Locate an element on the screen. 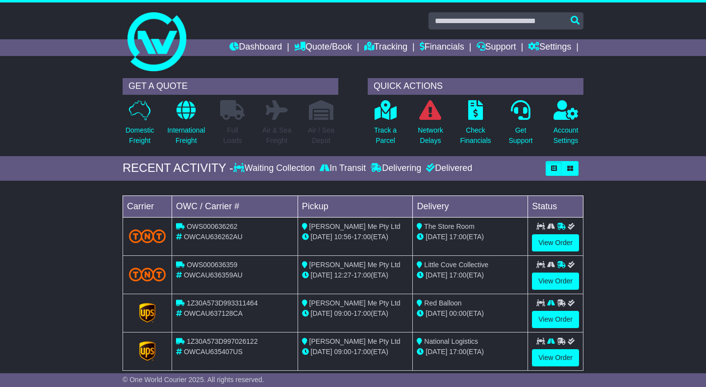 This screenshot has height=387, width=706. a: Dashboard is located at coordinates (256, 48).